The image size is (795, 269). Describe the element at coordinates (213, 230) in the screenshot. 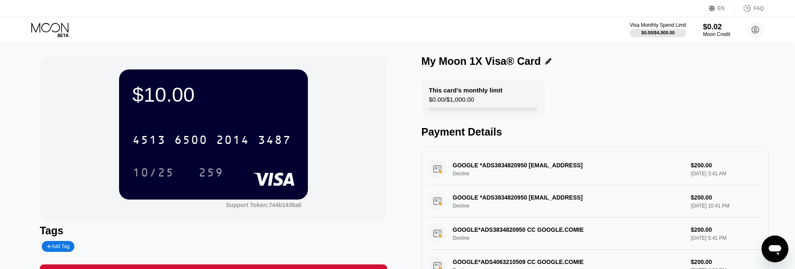

I see `div: Tags` at that location.